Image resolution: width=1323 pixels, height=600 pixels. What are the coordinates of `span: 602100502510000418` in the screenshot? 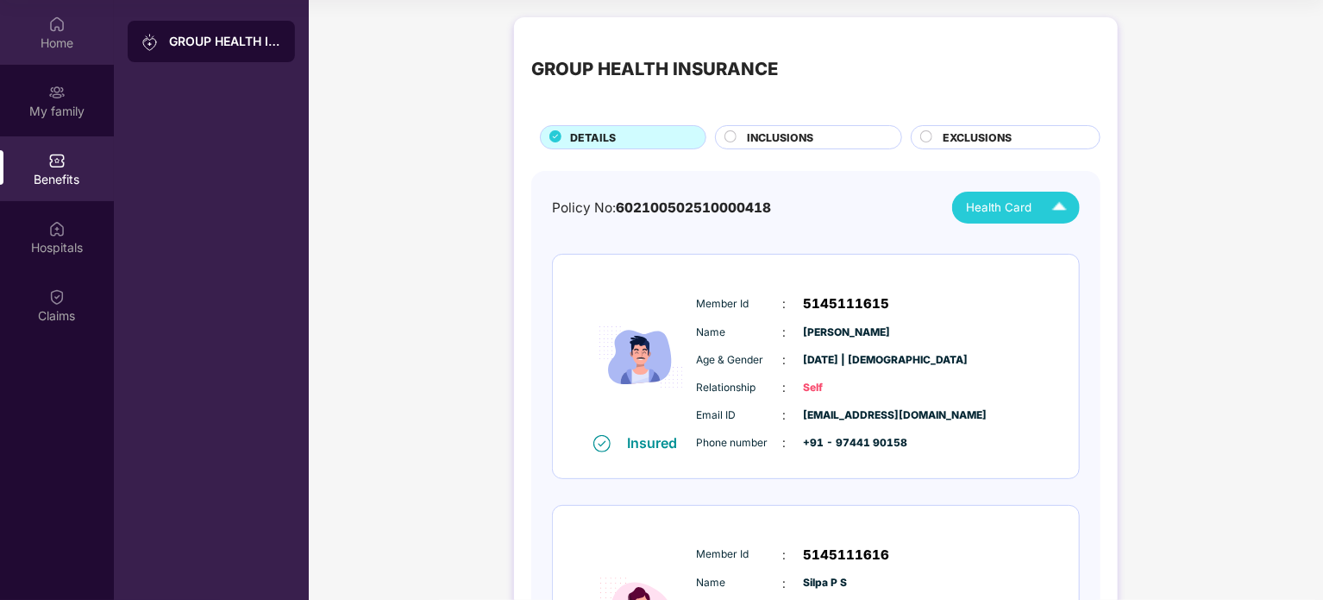 It's located at (694, 207).